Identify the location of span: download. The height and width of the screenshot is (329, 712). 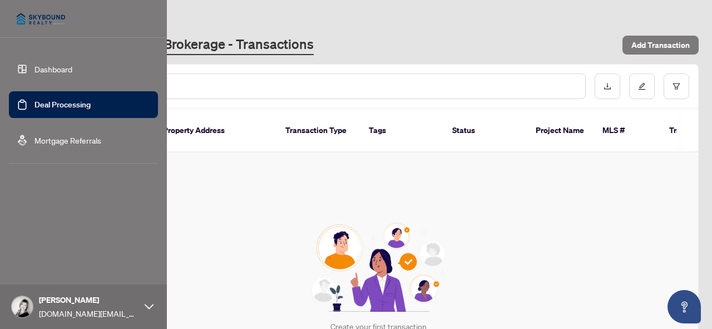
(608, 86).